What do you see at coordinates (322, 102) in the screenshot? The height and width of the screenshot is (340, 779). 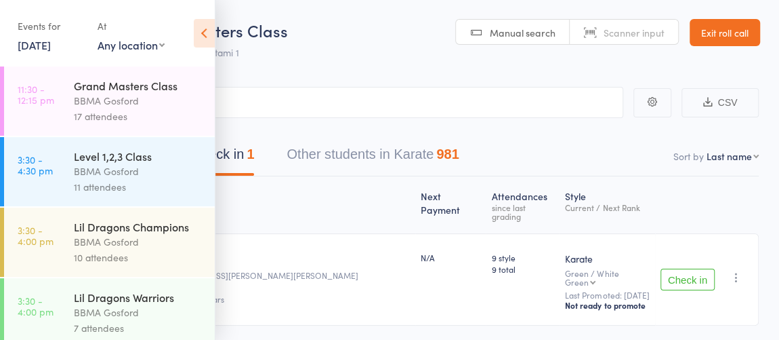 I see `input: Search by name` at bounding box center [322, 102].